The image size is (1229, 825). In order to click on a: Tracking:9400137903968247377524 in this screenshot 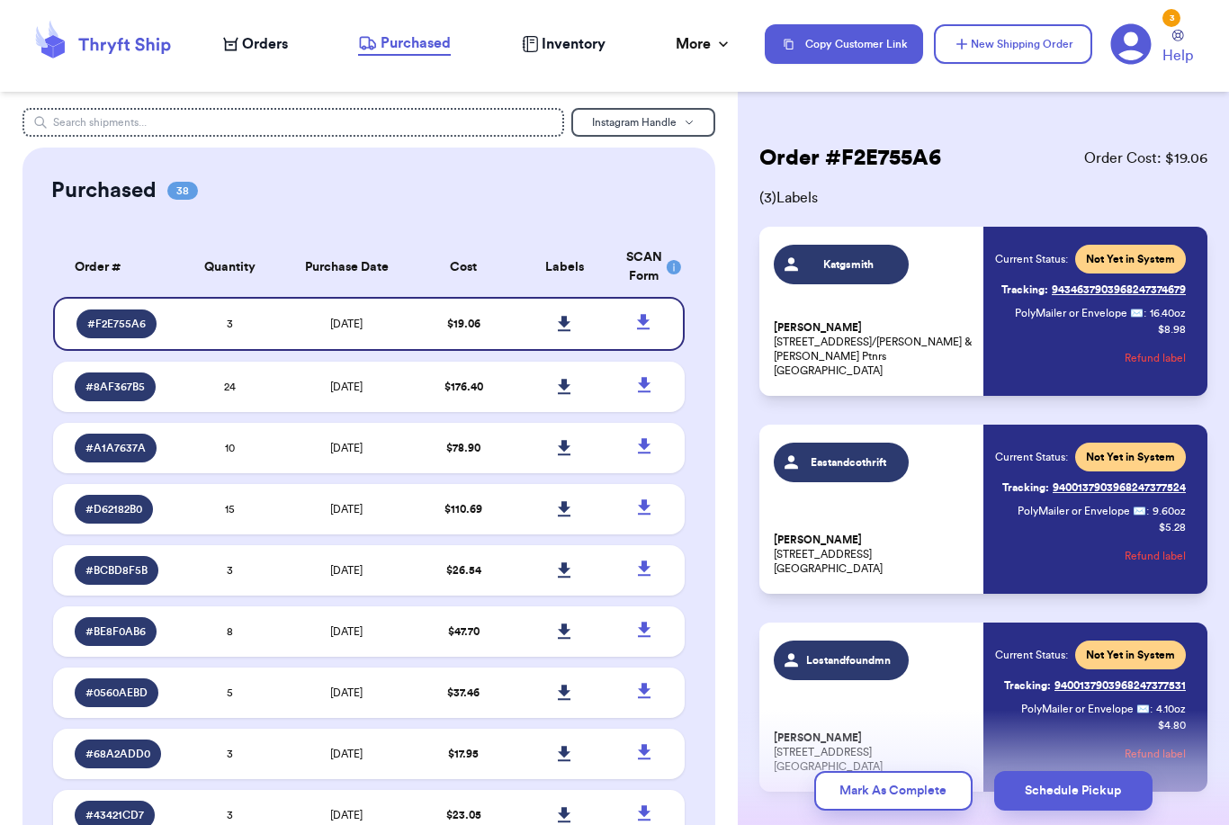, I will do `click(1094, 488)`.